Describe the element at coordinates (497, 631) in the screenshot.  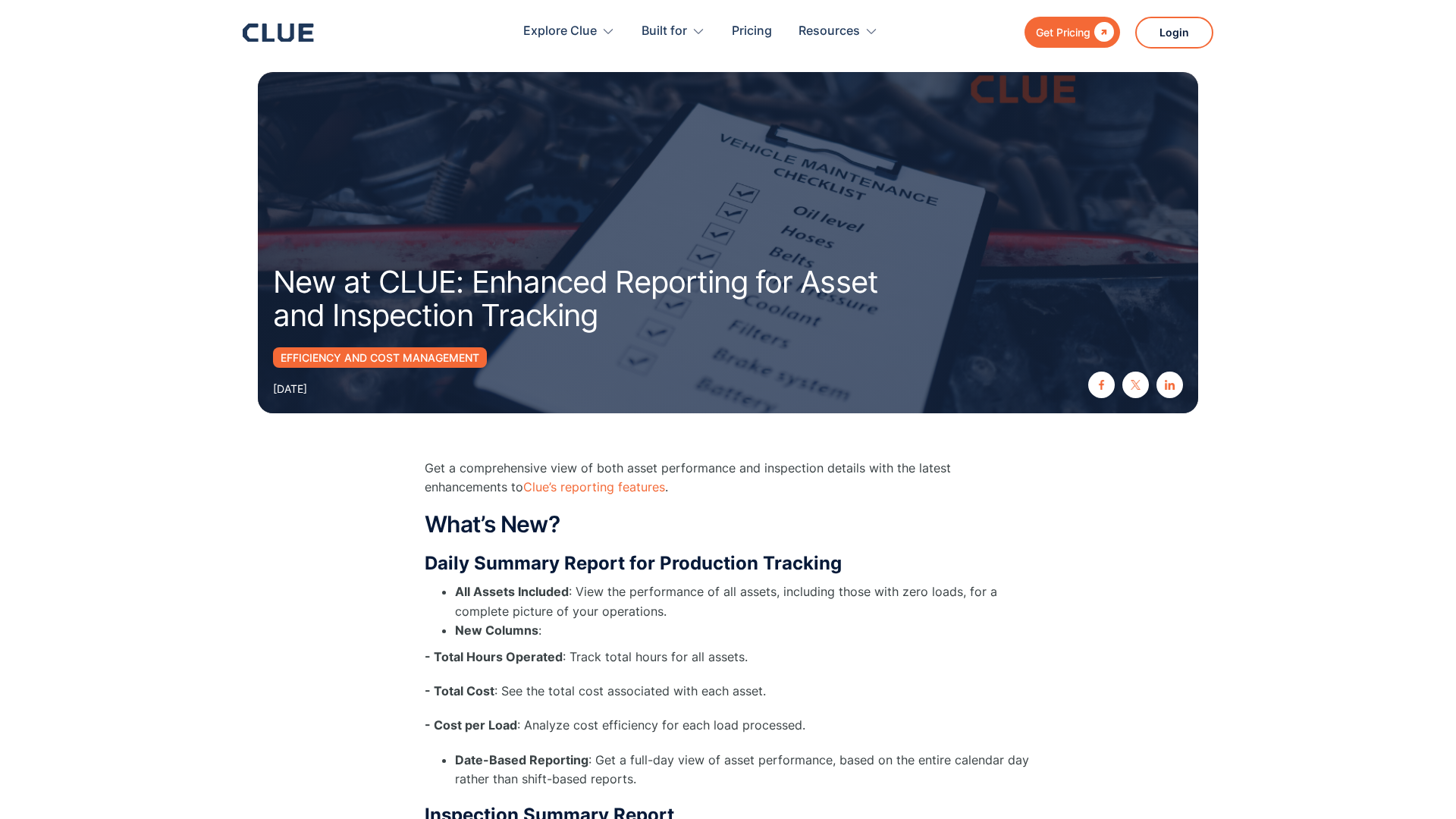
I see `strong: New Columns` at that location.